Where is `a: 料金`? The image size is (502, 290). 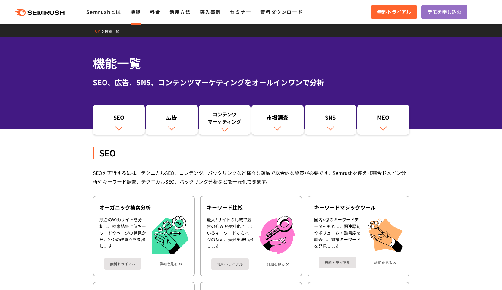
a: 料金 is located at coordinates (155, 12).